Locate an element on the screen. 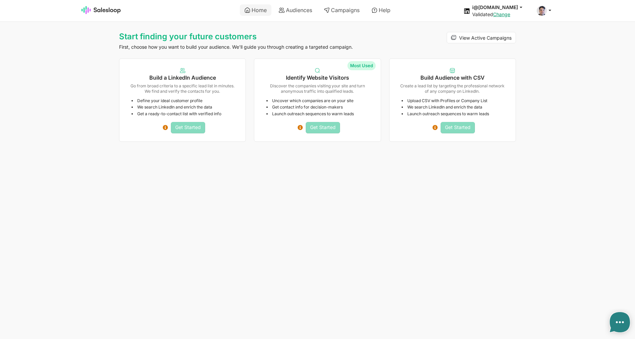  li: Get contact info for decision-makers is located at coordinates (318, 107).